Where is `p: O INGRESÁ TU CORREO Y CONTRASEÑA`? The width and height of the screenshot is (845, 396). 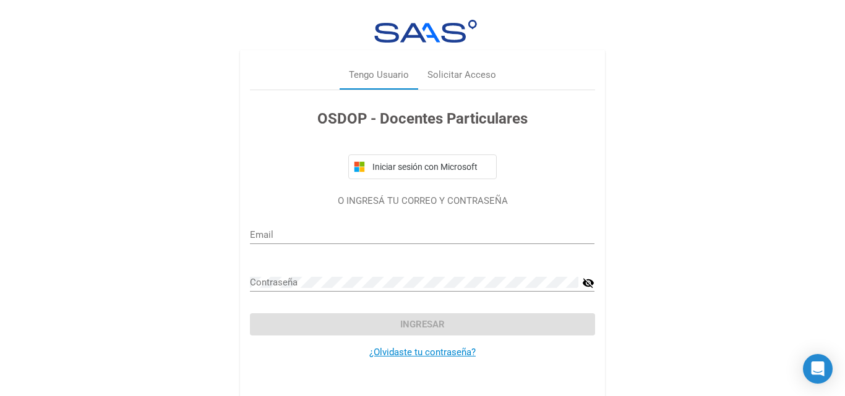 p: O INGRESÁ TU CORREO Y CONTRASEÑA is located at coordinates (422, 201).